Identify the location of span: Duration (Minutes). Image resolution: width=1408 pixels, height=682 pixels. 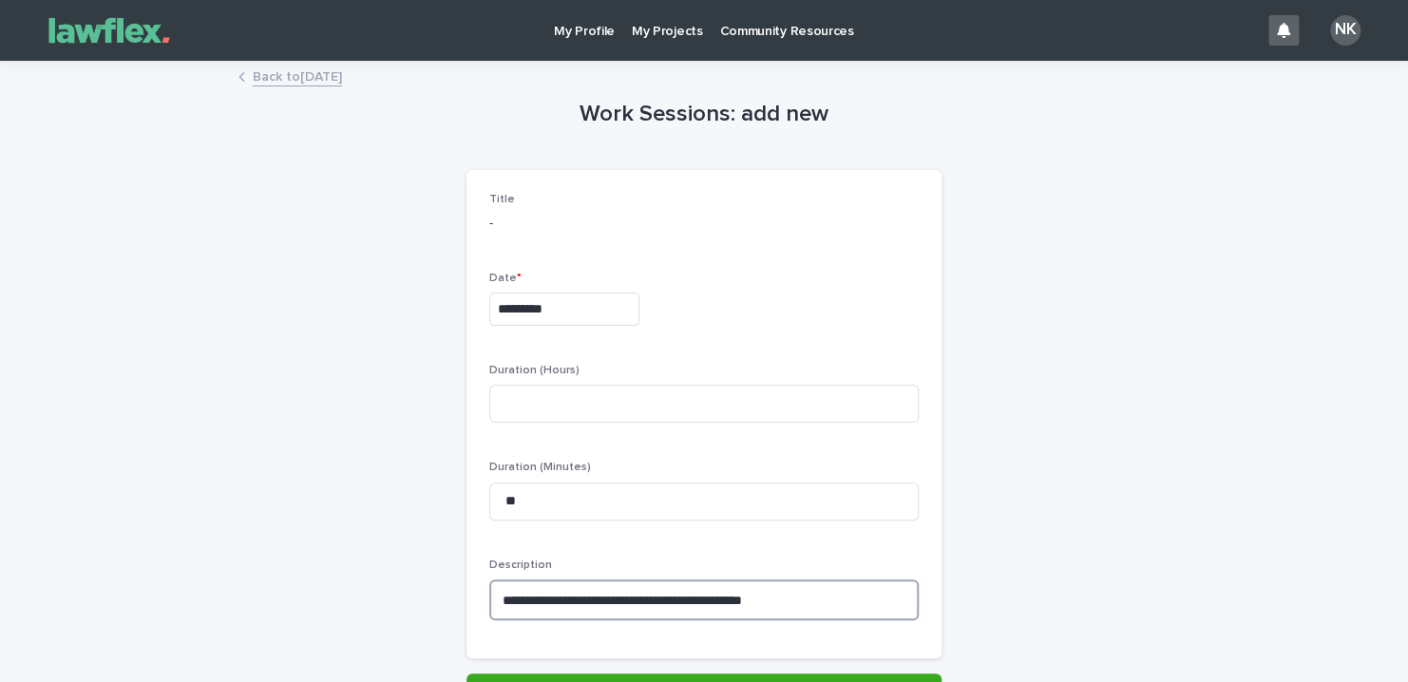
(540, 467).